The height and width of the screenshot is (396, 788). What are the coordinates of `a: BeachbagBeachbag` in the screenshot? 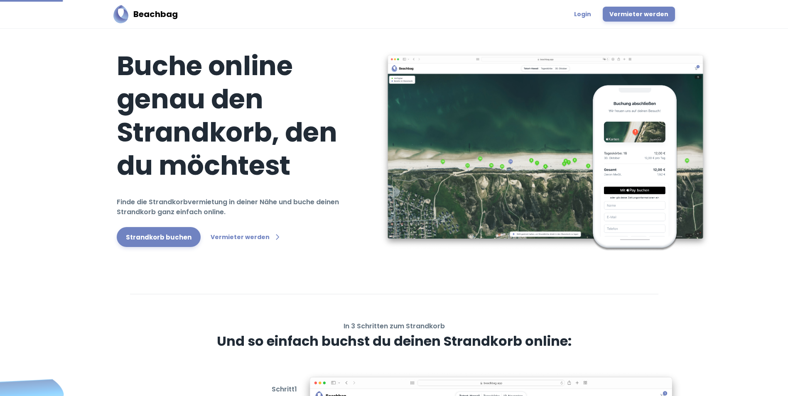 It's located at (145, 14).